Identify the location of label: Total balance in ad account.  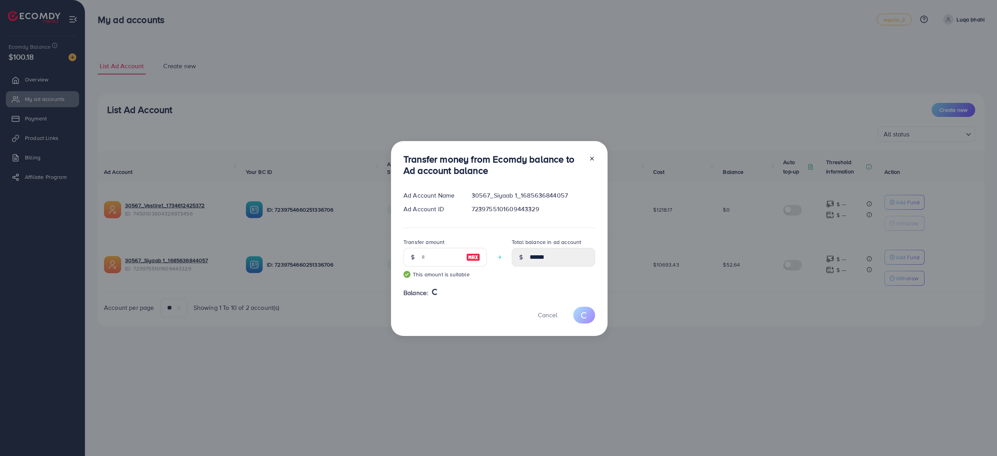
(546, 242).